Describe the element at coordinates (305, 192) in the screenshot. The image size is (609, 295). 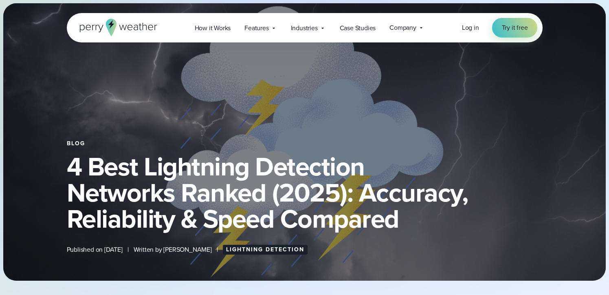
I see `h1: 4 Best Lightning Detection Networks Ranked (2025): Accuracy, Reliability & Speed Compared` at that location.